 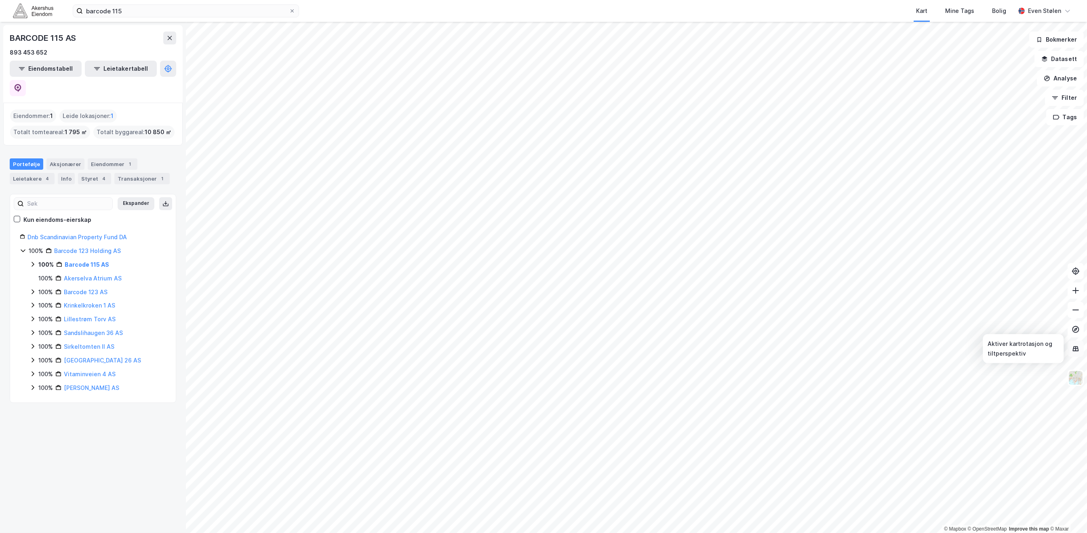 What do you see at coordinates (186, 11) in the screenshot?
I see `input: Søk på adresse, matrikkel, gårdeiere, leietakere eller personer` at bounding box center [186, 11].